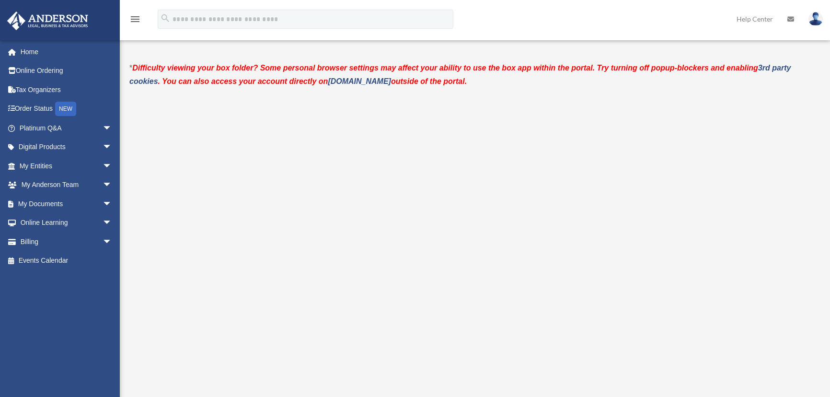  Describe the element at coordinates (135, 21) in the screenshot. I see `a: menu` at that location.